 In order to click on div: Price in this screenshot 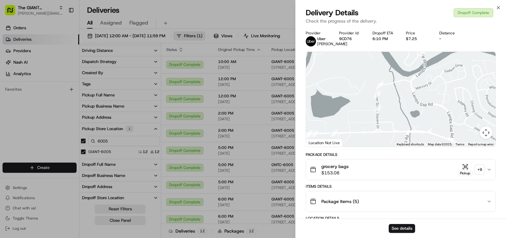, I will do `click(418, 33)`.